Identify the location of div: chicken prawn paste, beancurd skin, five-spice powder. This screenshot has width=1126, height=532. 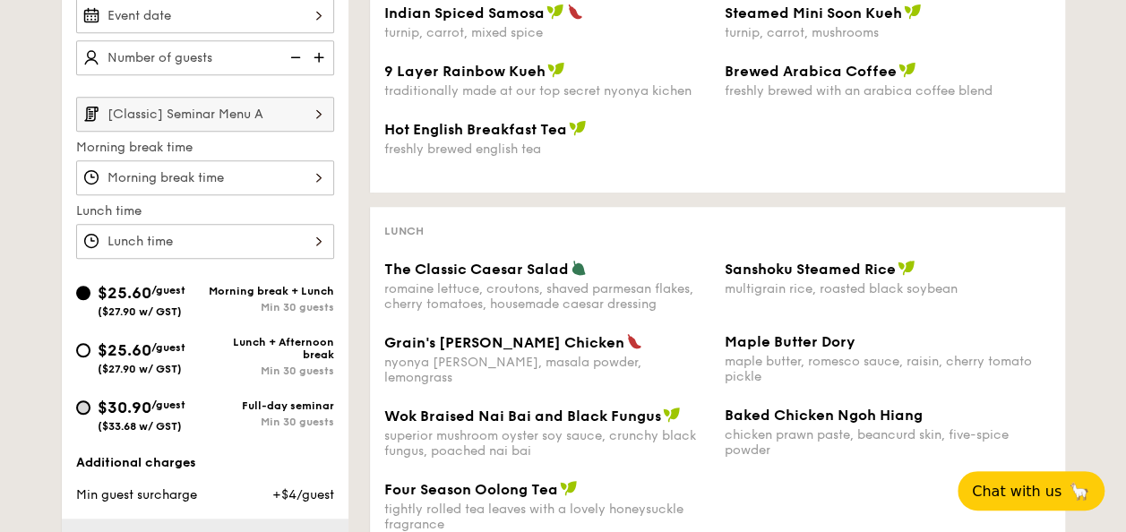
(888, 443).